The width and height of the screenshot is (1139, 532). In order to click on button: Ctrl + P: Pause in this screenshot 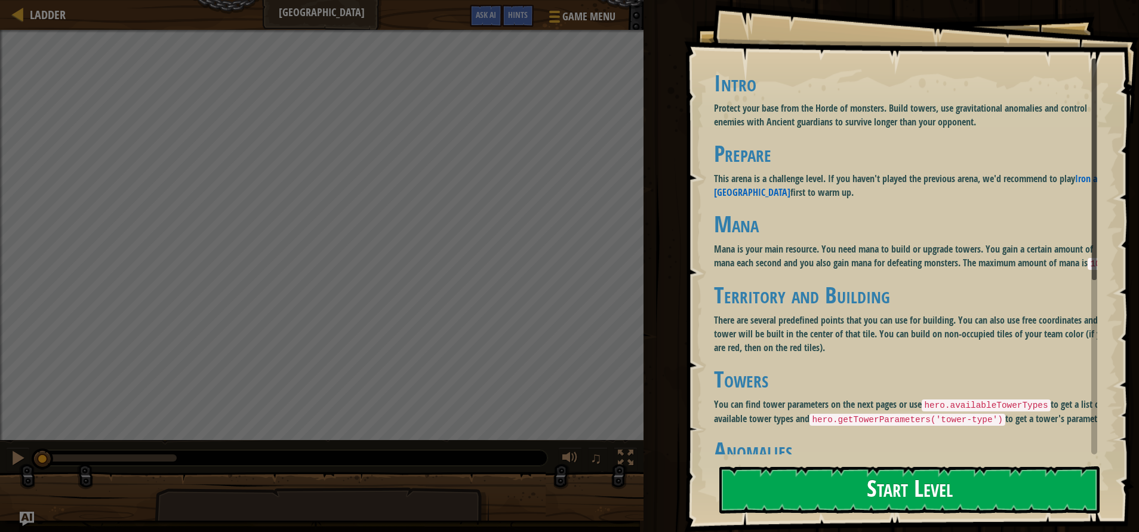, I will do `click(18, 459)`.